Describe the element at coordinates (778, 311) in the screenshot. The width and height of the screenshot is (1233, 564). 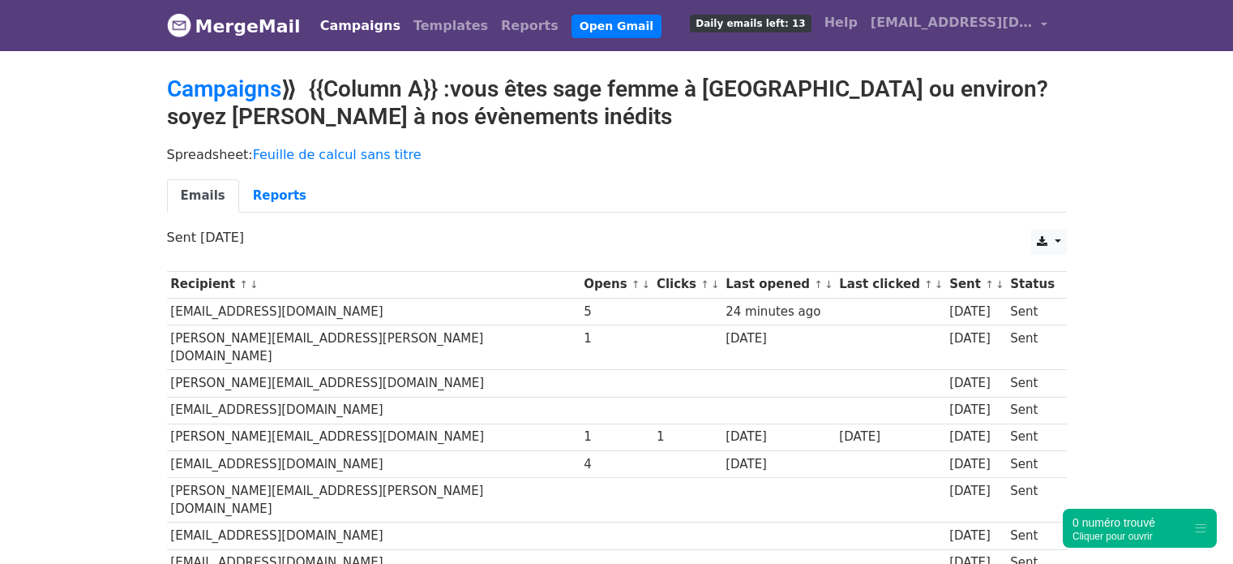
I see `div: 24 minutes ago` at that location.